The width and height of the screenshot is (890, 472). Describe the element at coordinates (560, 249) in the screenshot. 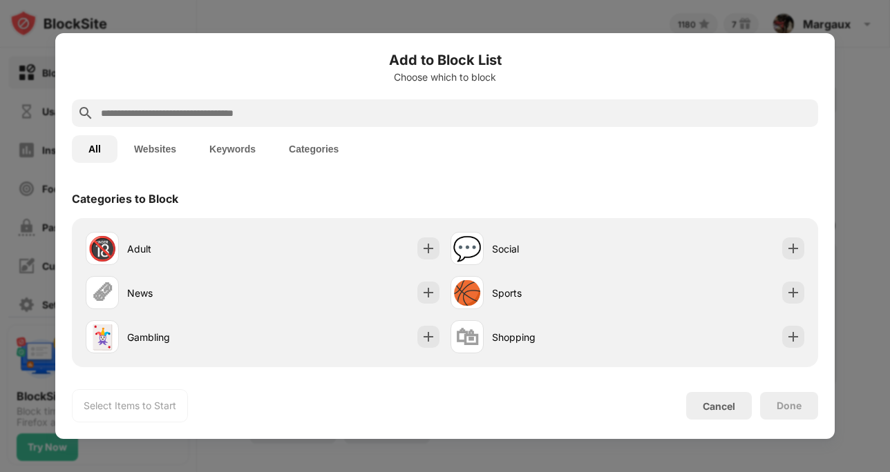

I see `div: Social` at that location.